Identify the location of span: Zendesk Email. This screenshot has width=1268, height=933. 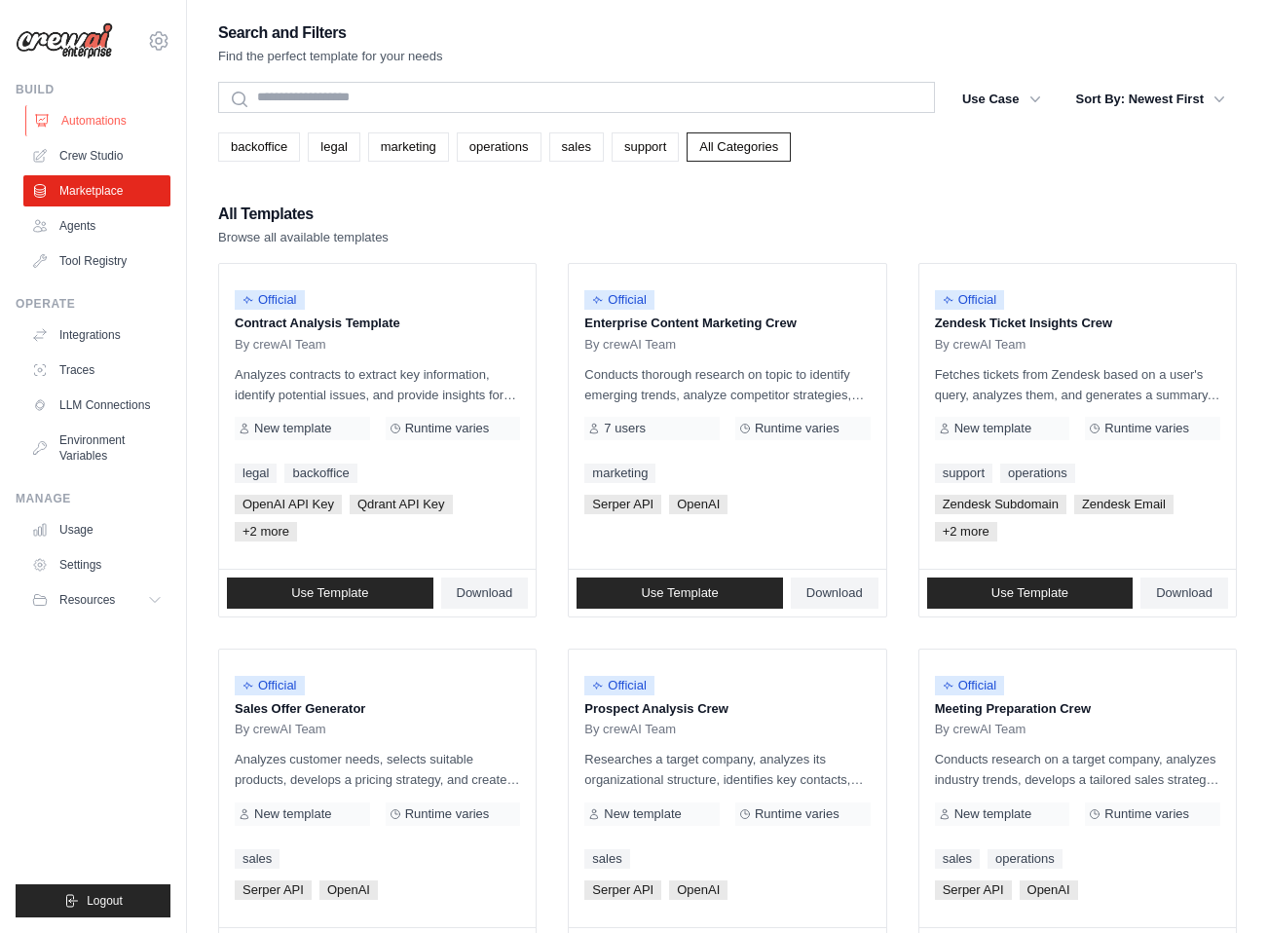
(1124, 505).